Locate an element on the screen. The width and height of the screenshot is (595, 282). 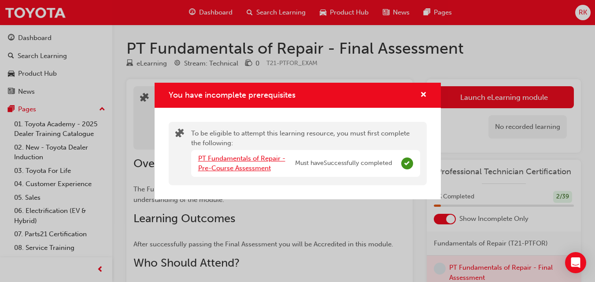
span: You have incomplete prerequisites is located at coordinates (232, 95).